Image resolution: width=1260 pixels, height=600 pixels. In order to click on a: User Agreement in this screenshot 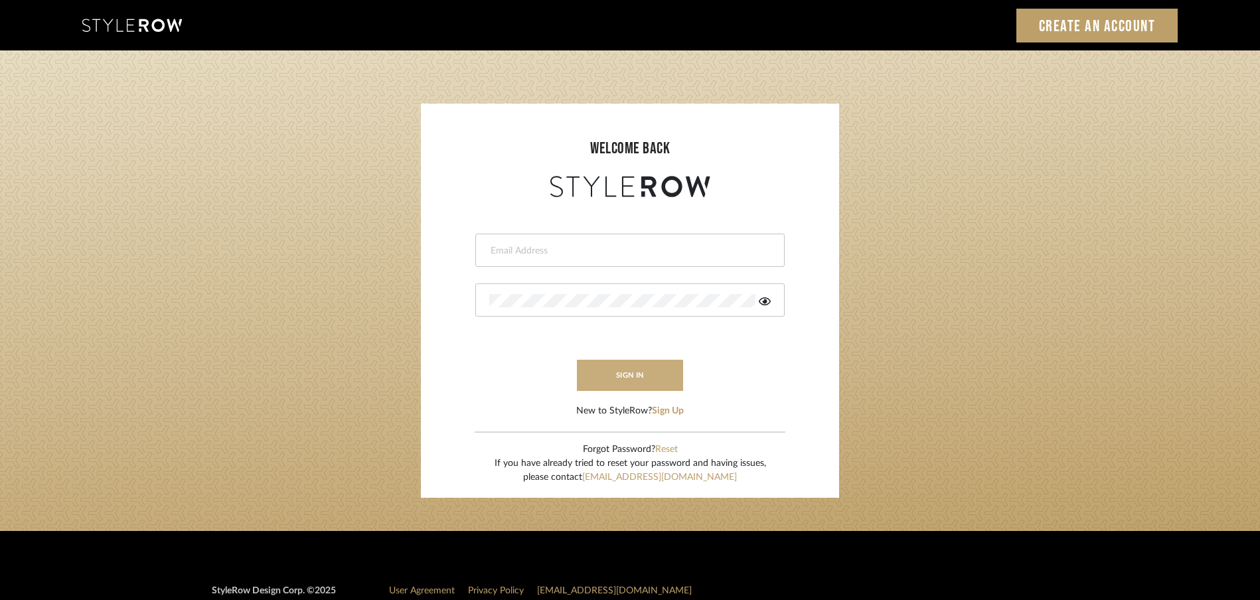, I will do `click(422, 591)`.